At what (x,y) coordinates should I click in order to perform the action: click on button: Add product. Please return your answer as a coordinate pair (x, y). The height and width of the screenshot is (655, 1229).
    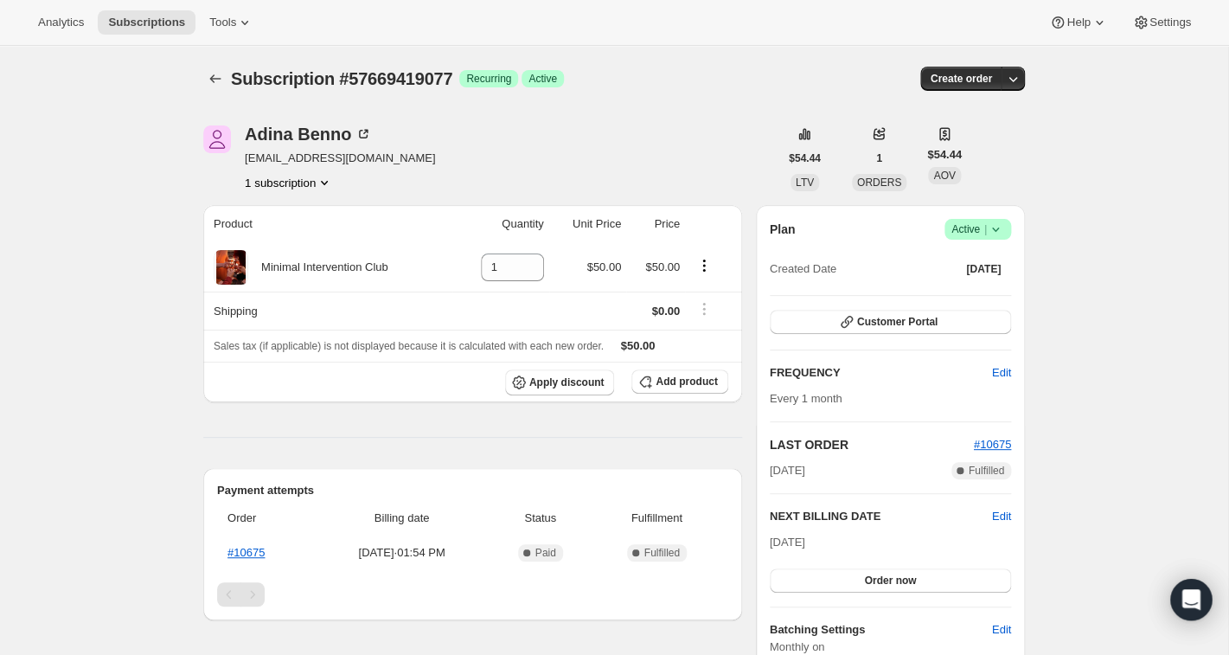
    Looking at the image, I should click on (679, 382).